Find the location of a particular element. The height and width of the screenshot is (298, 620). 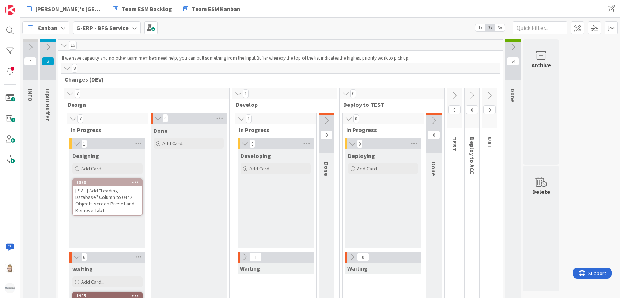

span: Develop is located at coordinates (281, 105).